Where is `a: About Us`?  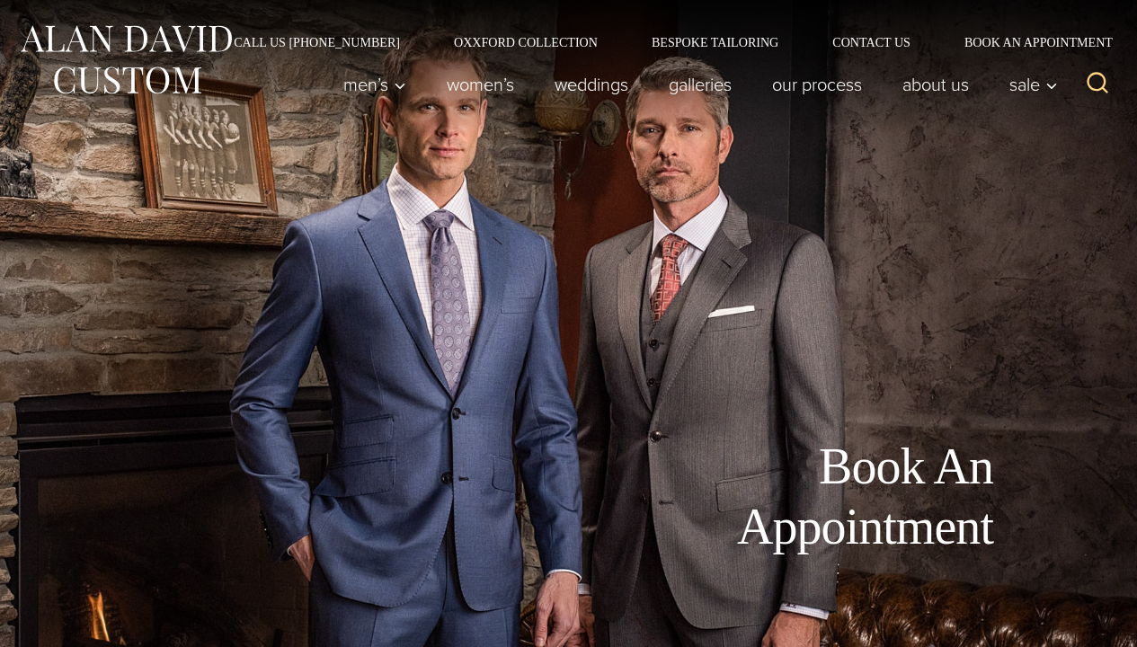
a: About Us is located at coordinates (936, 84).